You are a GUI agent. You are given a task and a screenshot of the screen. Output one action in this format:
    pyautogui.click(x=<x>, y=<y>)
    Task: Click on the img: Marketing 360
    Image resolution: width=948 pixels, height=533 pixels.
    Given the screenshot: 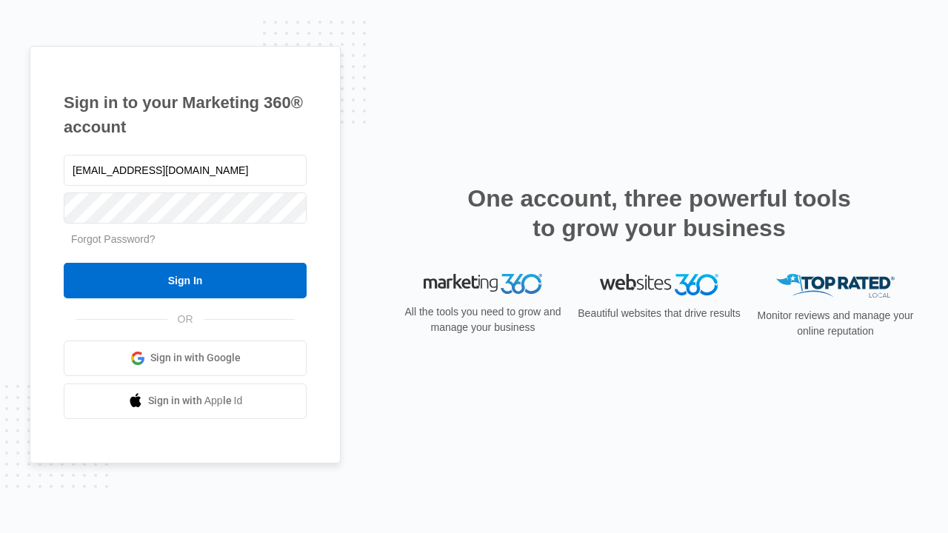 What is the action you would take?
    pyautogui.click(x=483, y=284)
    